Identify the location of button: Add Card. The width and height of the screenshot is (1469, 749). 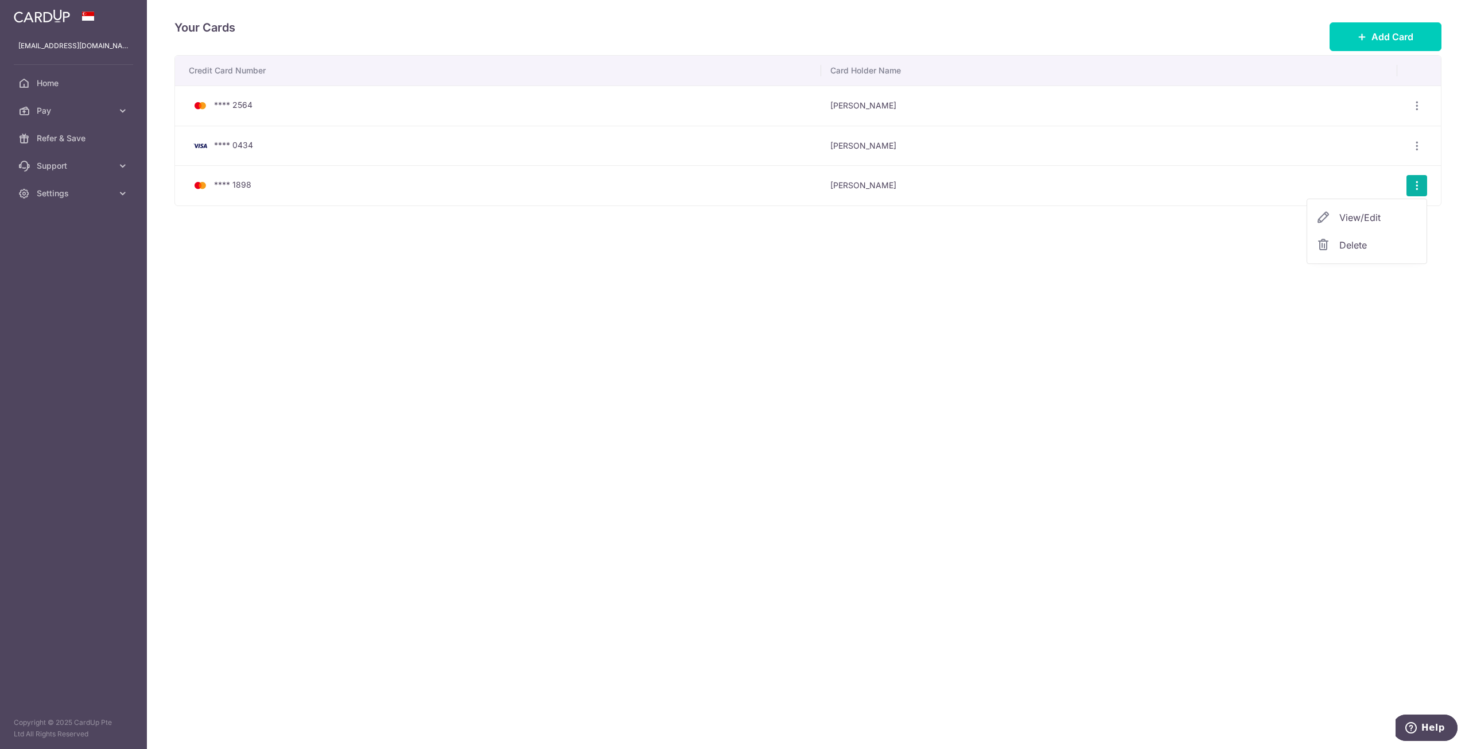
(1386, 37).